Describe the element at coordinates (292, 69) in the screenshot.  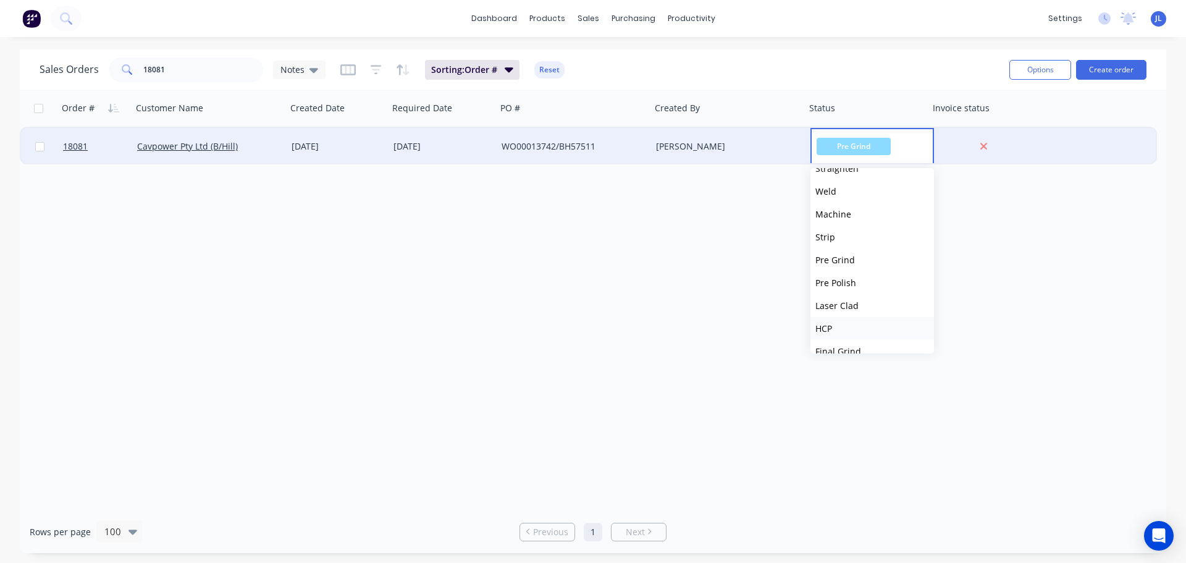
I see `span: Notes` at that location.